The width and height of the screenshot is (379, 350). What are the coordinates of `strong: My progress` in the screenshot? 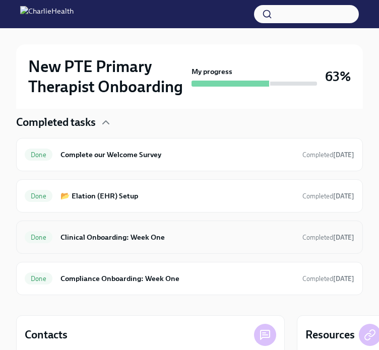 It's located at (212, 72).